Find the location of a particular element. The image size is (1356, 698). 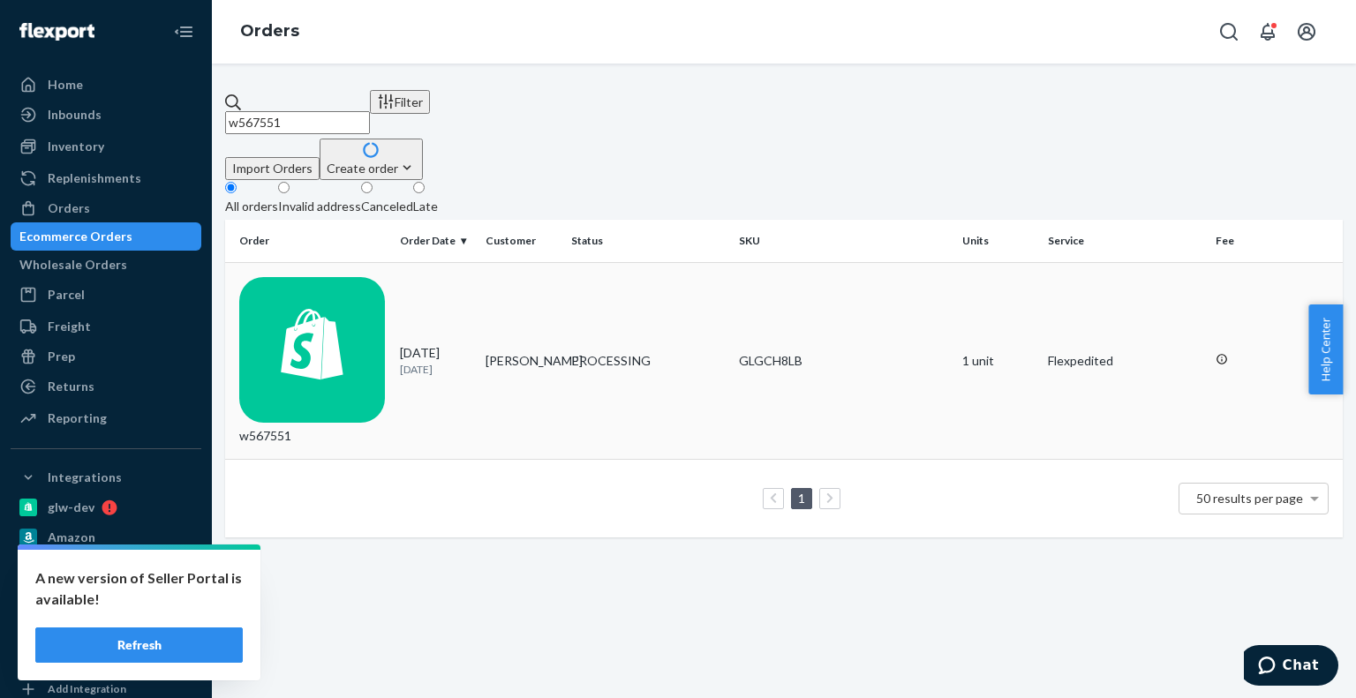

th: Order is located at coordinates (309, 241).